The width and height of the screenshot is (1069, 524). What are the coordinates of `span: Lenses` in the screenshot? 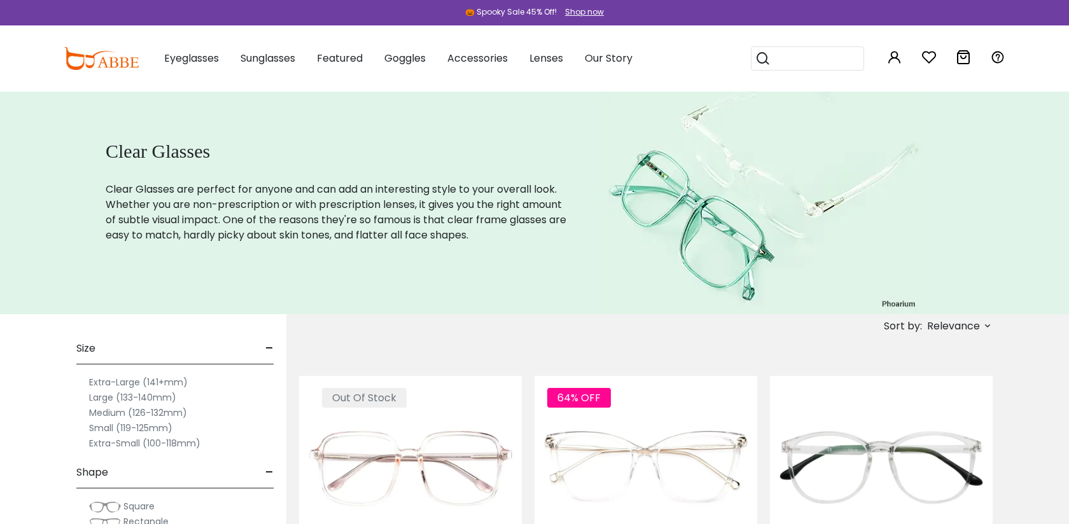 It's located at (546, 58).